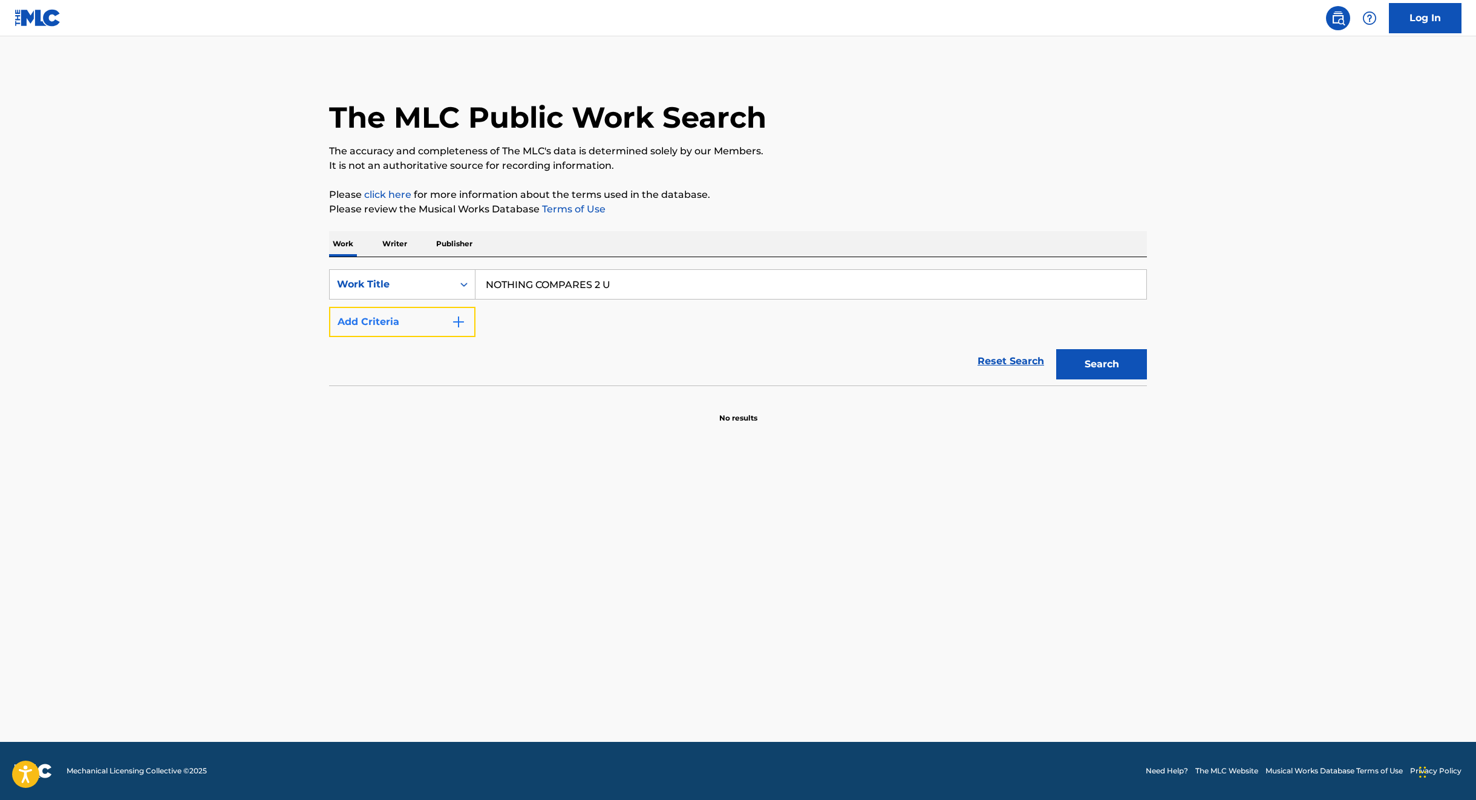  I want to click on p: Please review the Musical Works Database, so click(738, 209).